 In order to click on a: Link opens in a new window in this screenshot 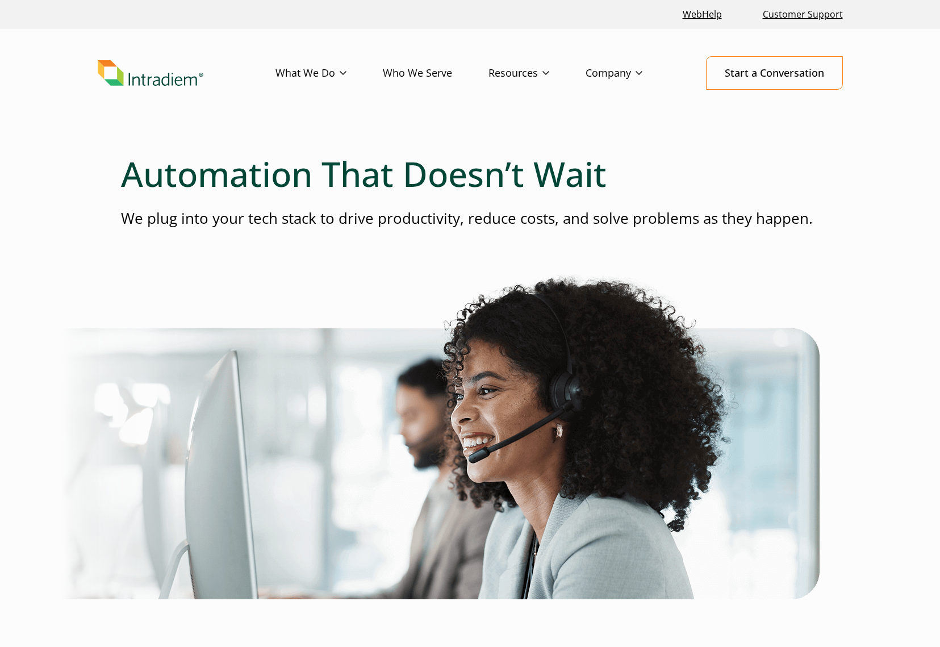, I will do `click(702, 14)`.